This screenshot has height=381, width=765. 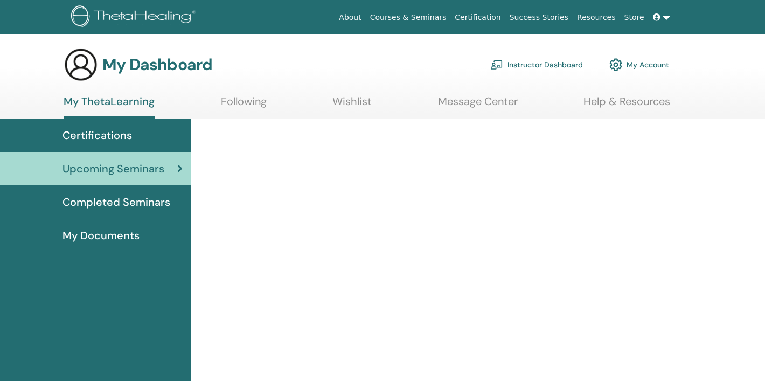 What do you see at coordinates (97, 135) in the screenshot?
I see `span: Certifications` at bounding box center [97, 135].